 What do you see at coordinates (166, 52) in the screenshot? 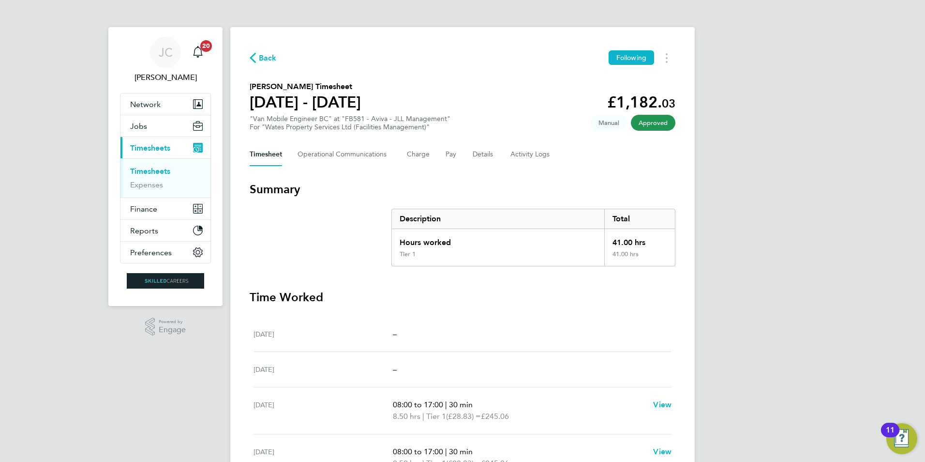
I see `span: JC` at bounding box center [166, 52].